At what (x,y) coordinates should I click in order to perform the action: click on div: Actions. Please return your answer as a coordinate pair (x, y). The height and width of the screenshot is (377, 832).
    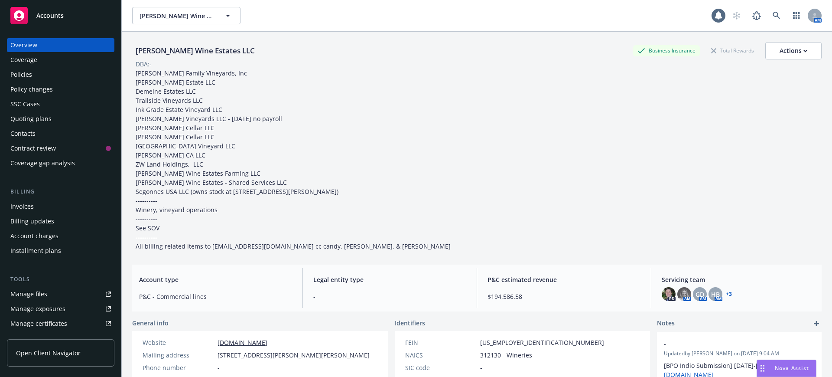
    Looking at the image, I should click on (793, 51).